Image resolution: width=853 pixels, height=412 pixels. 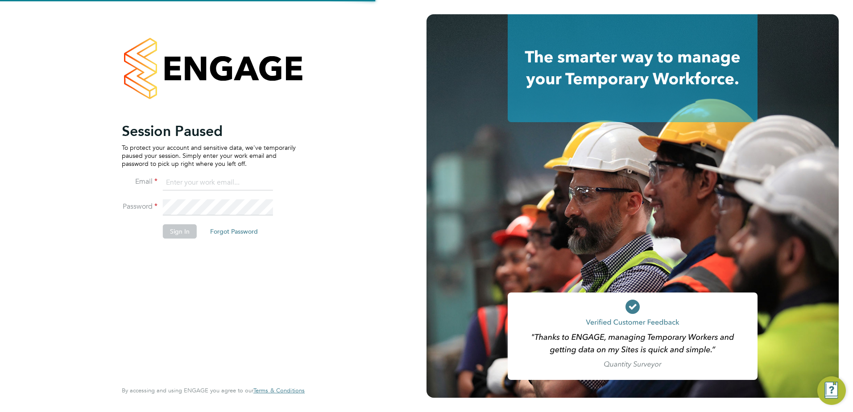 What do you see at coordinates (140, 181) in the screenshot?
I see `label: Email` at bounding box center [140, 181].